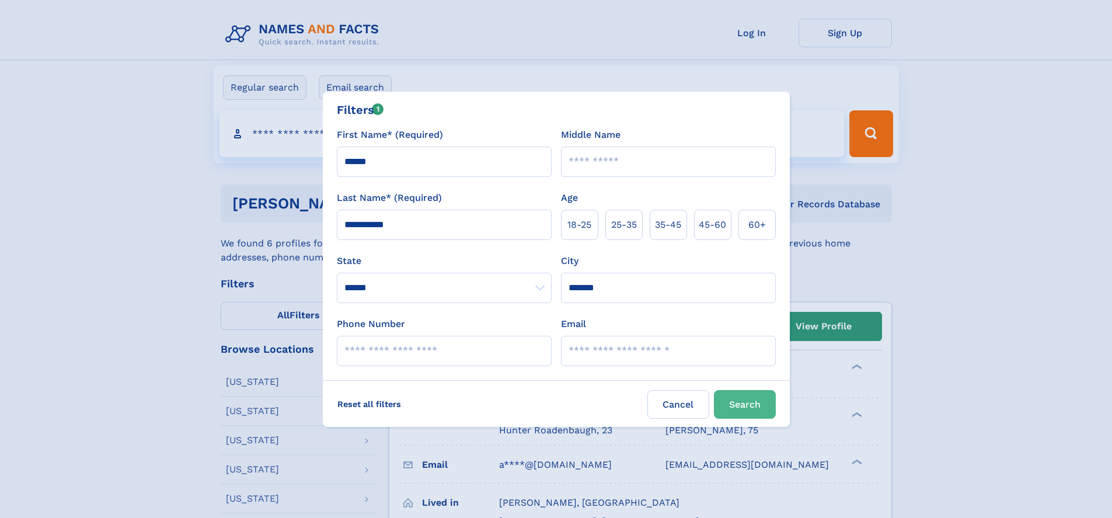 The image size is (1112, 518). What do you see at coordinates (390, 135) in the screenshot?
I see `label: First Name* (Required)` at bounding box center [390, 135].